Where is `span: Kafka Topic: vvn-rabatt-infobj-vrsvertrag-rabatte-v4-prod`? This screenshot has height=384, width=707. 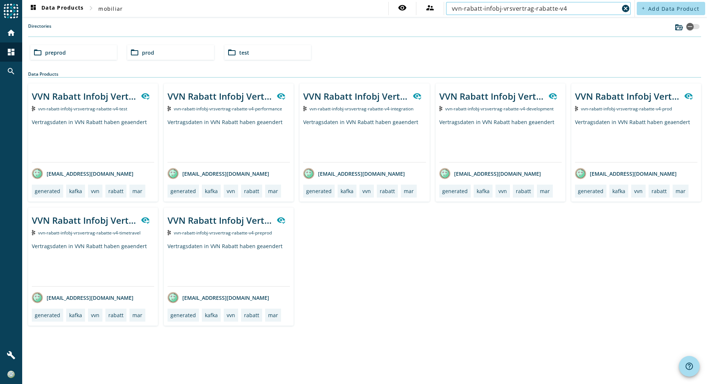 span: Kafka Topic: vvn-rabatt-infobj-vrsvertrag-rabatte-v4-prod is located at coordinates (626, 109).